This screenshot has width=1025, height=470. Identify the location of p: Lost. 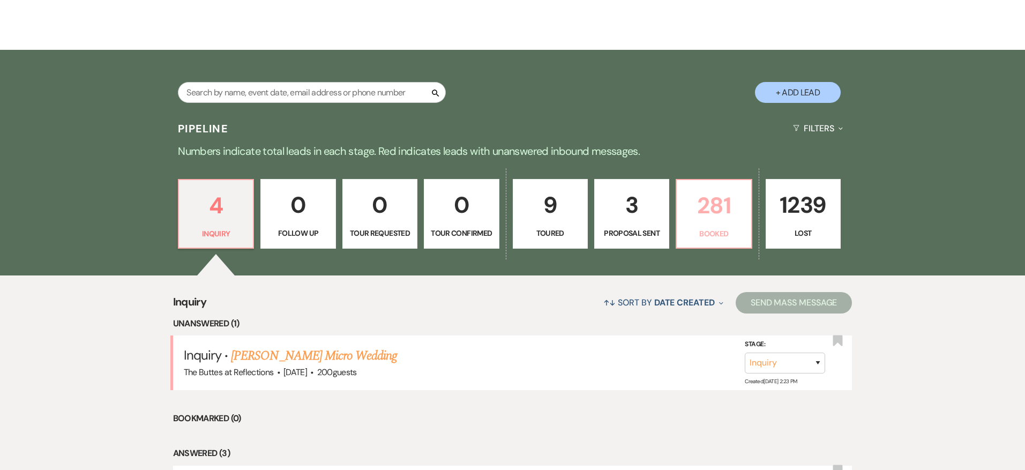
(803, 233).